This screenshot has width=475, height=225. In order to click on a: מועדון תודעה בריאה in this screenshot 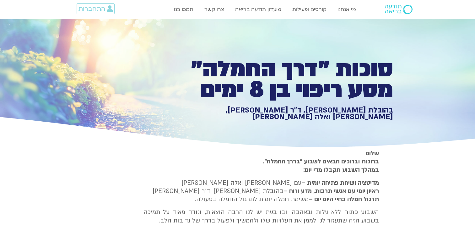, I will do `click(258, 9)`.